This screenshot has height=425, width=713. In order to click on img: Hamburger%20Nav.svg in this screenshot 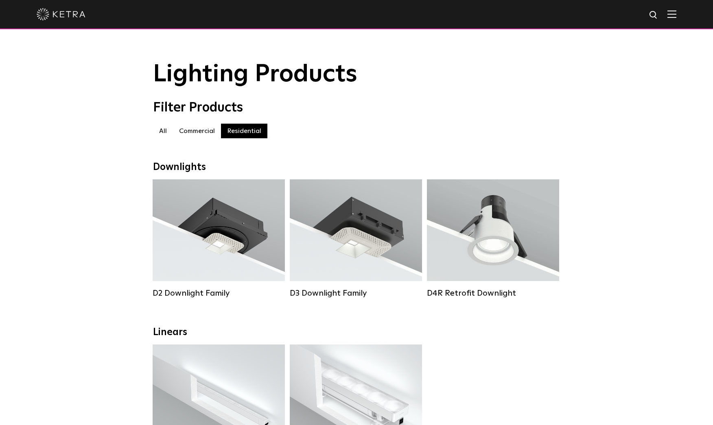, I will do `click(672, 14)`.